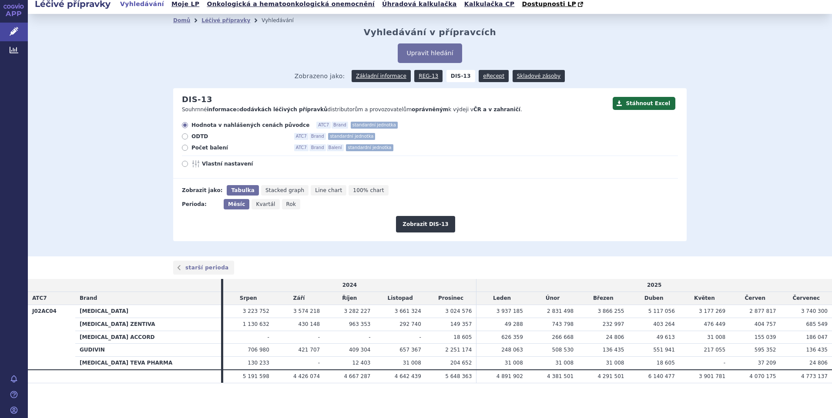  I want to click on span: 130 233, so click(258, 363).